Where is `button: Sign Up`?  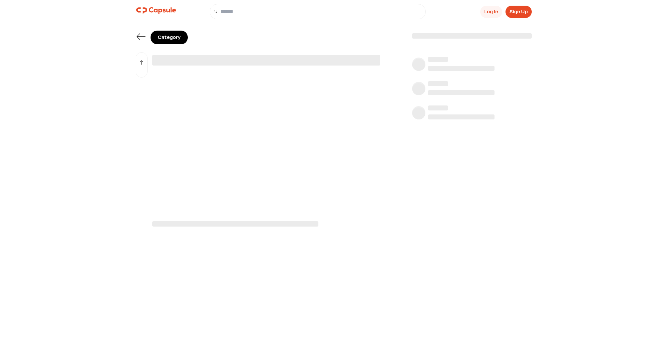 button: Sign Up is located at coordinates (519, 12).